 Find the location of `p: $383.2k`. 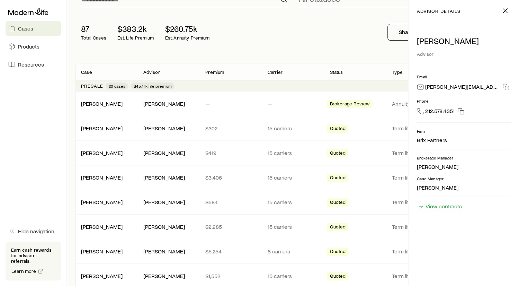

p: $383.2k is located at coordinates (136, 29).